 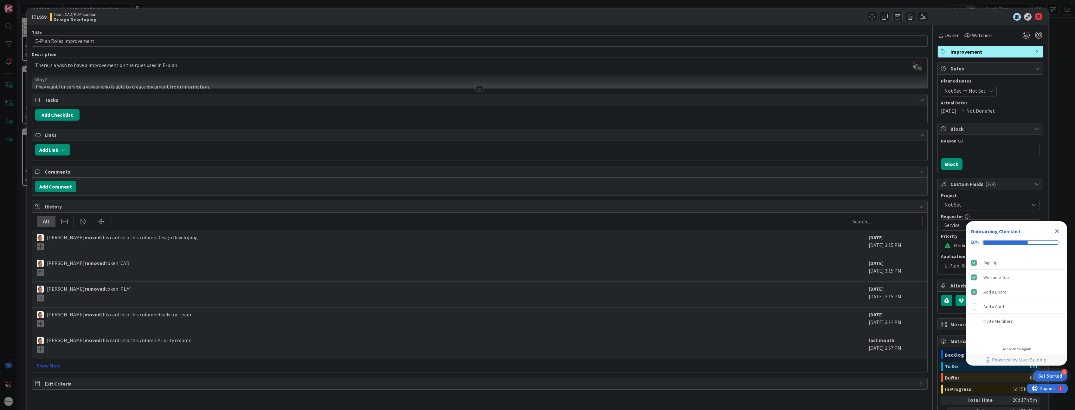 I want to click on span: Actual Dates, so click(x=991, y=103).